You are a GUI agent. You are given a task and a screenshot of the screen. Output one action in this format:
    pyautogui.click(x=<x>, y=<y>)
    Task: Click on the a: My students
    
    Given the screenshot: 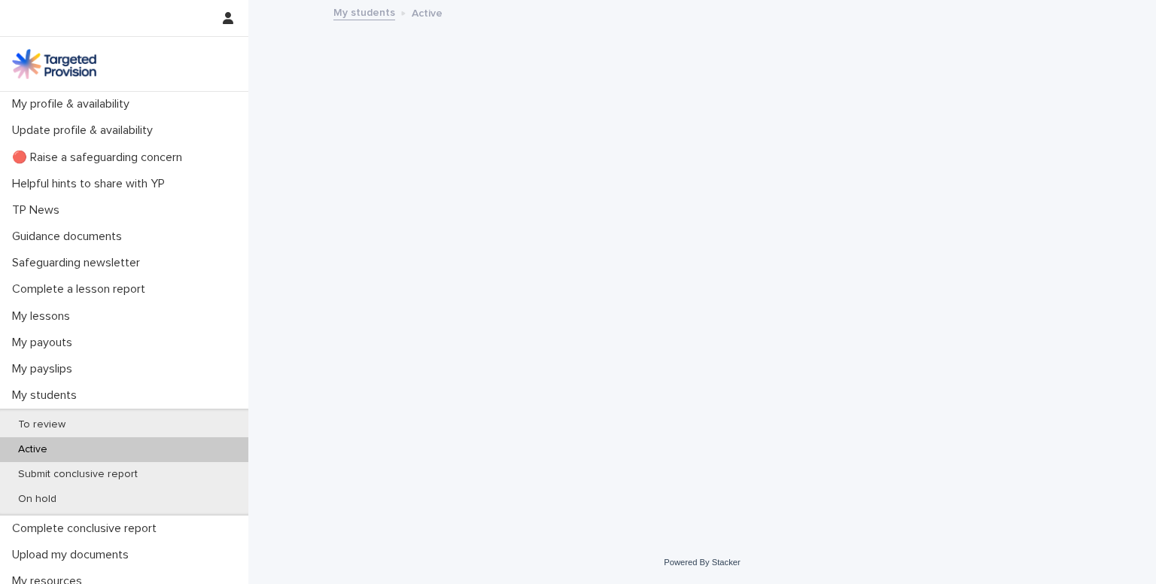 What is the action you would take?
    pyautogui.click(x=364, y=11)
    